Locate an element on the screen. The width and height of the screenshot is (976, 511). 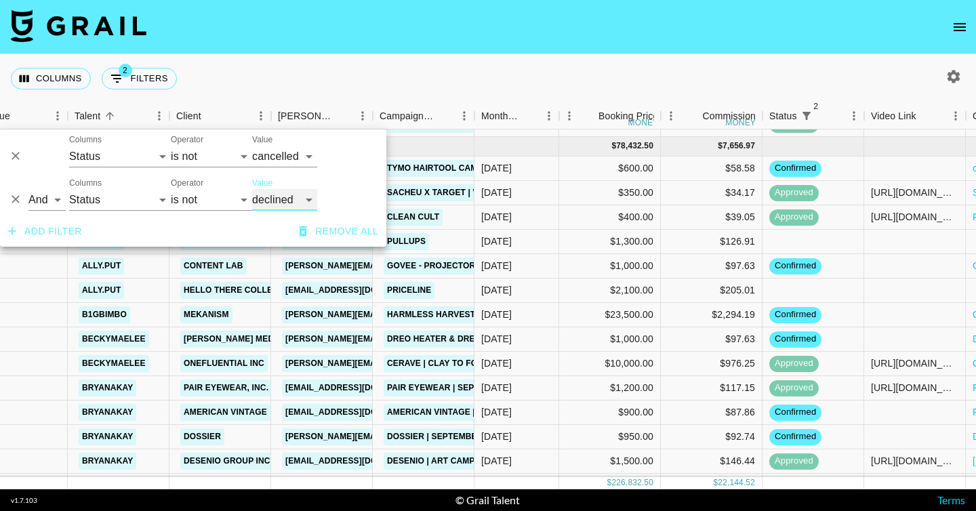
div: $87.86 is located at coordinates (711, 413).